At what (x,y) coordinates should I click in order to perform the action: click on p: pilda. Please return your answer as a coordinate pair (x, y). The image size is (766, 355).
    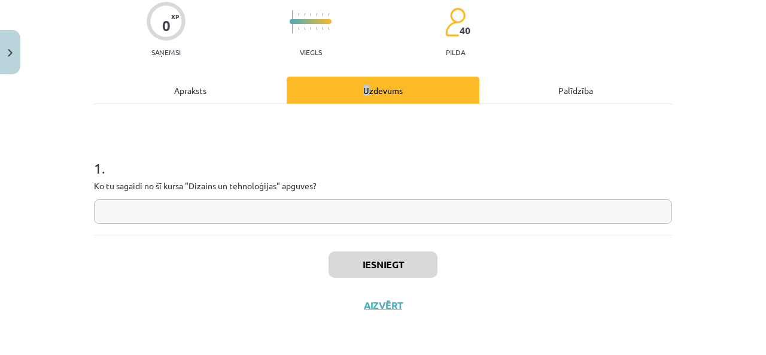
    Looking at the image, I should click on (456, 52).